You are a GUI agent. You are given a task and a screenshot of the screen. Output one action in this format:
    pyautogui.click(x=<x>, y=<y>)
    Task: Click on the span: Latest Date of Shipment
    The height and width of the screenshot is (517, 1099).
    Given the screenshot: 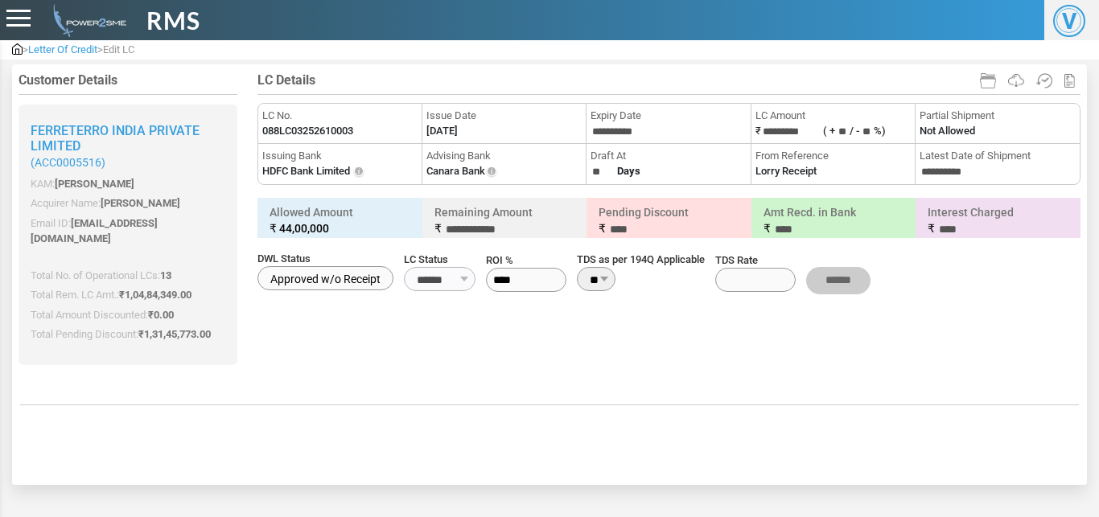 What is the action you would take?
    pyautogui.click(x=998, y=156)
    